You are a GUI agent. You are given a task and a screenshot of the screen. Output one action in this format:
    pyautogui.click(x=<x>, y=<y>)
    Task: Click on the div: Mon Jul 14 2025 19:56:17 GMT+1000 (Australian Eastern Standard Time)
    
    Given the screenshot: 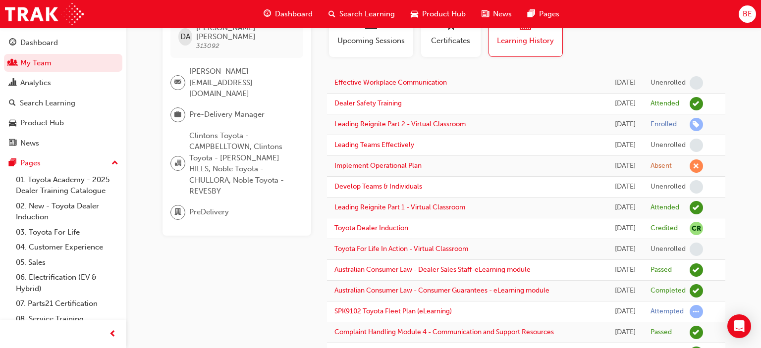 What is the action you would take?
    pyautogui.click(x=625, y=187)
    